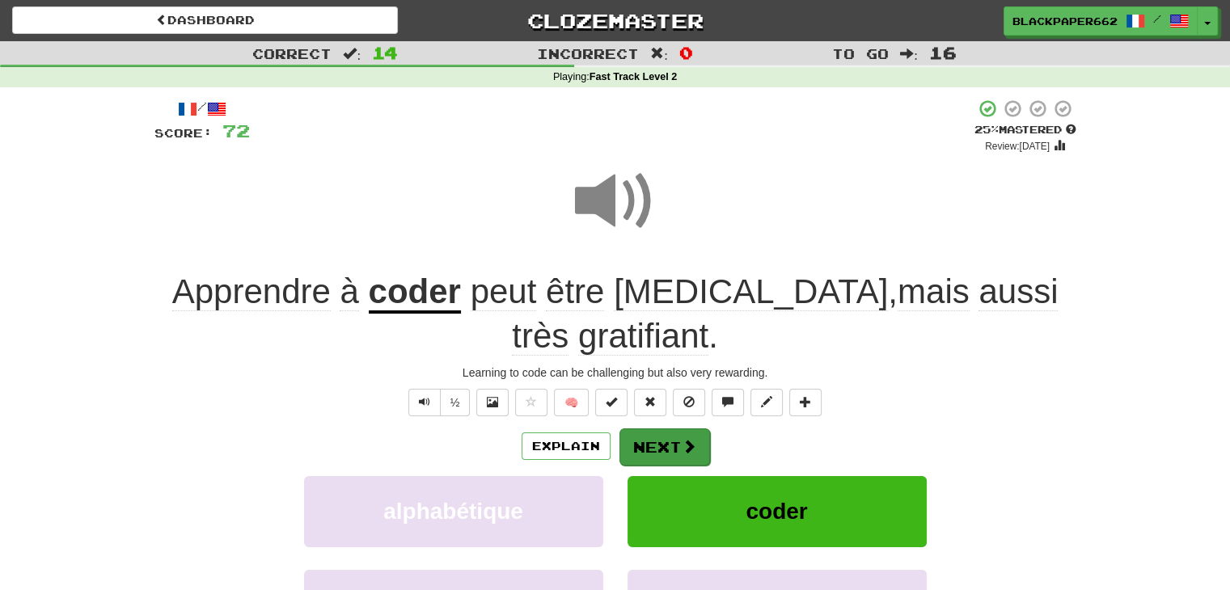  I want to click on button: Set this sentence to 100% Mastered (alt+m), so click(611, 403).